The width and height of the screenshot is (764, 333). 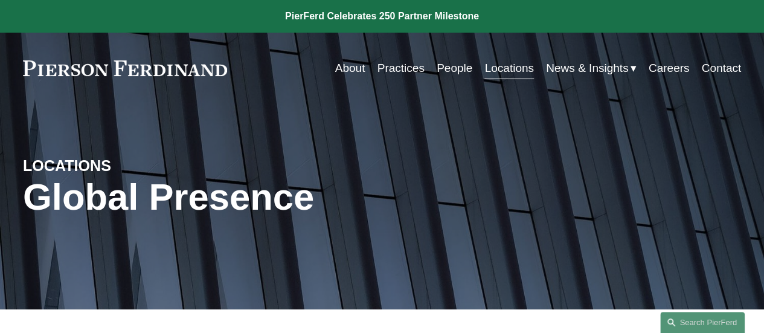 What do you see at coordinates (350, 68) in the screenshot?
I see `a: About` at bounding box center [350, 68].